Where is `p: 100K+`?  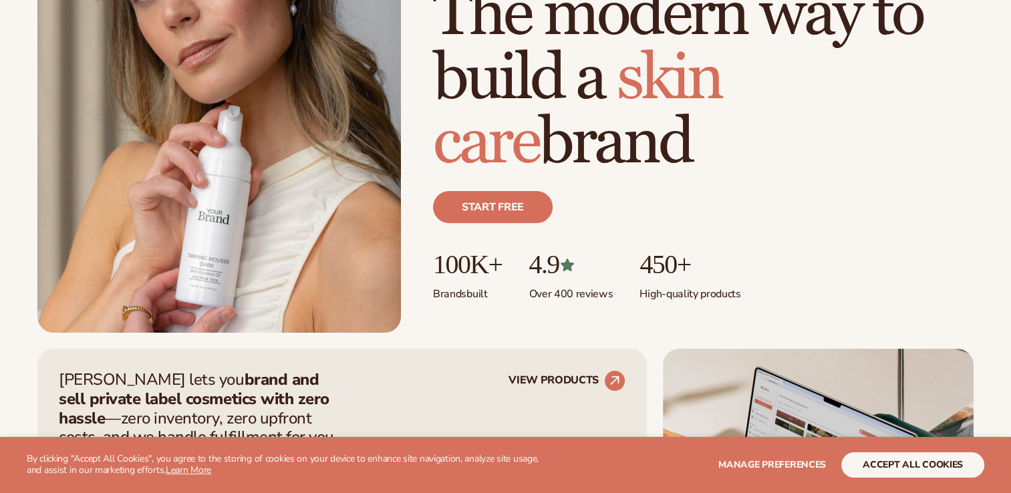 p: 100K+ is located at coordinates (467, 265).